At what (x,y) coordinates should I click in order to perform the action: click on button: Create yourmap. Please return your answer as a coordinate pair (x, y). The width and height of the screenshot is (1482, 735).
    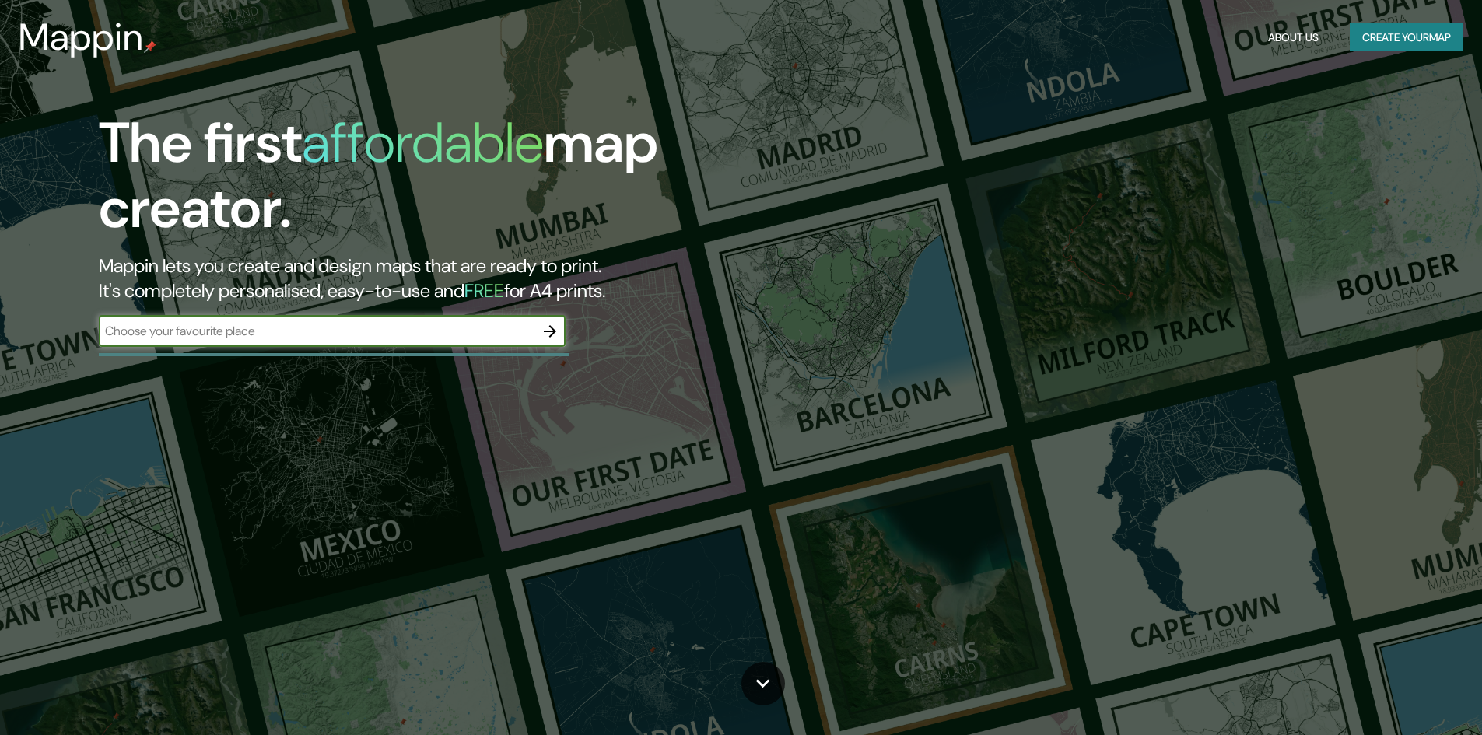
    Looking at the image, I should click on (1407, 37).